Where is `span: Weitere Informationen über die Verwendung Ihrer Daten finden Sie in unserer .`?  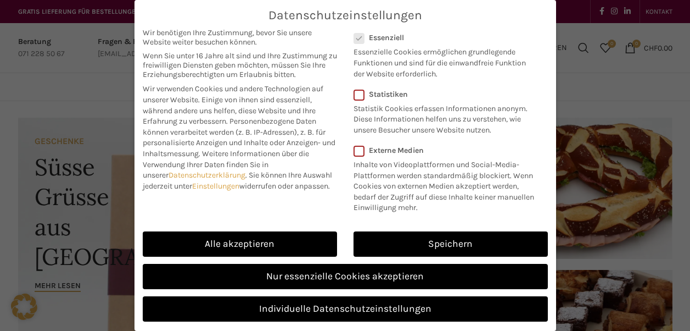
span: Weitere Informationen über die Verwendung Ihrer Daten finden Sie in unserer . is located at coordinates (226, 164).